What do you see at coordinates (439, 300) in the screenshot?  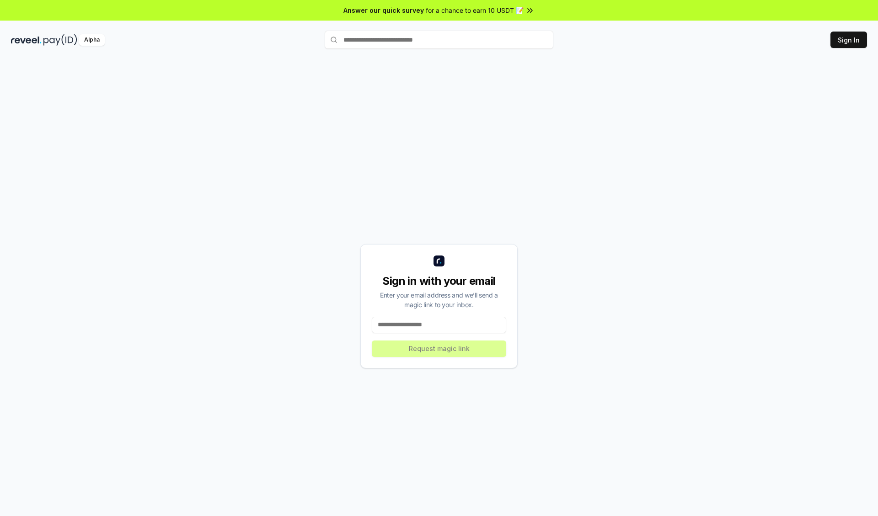 I see `div: Enter your email address and we’ll send a magic link to your inbox.` at bounding box center [439, 300].